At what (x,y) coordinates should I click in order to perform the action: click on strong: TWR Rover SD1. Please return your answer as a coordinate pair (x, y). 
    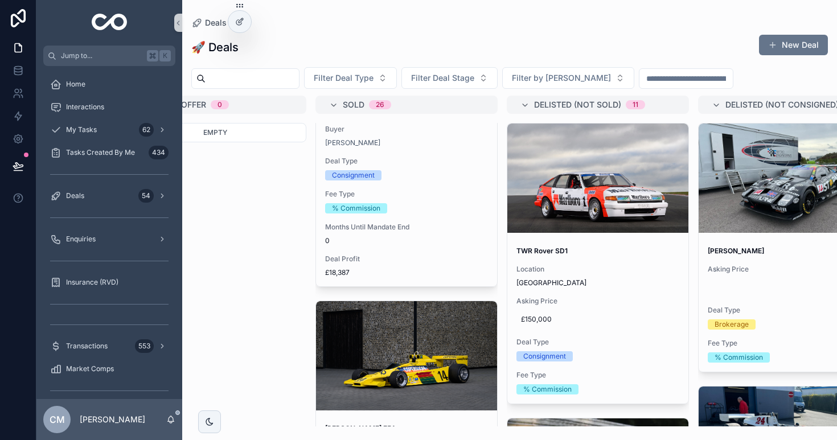
    Looking at the image, I should click on (542, 250).